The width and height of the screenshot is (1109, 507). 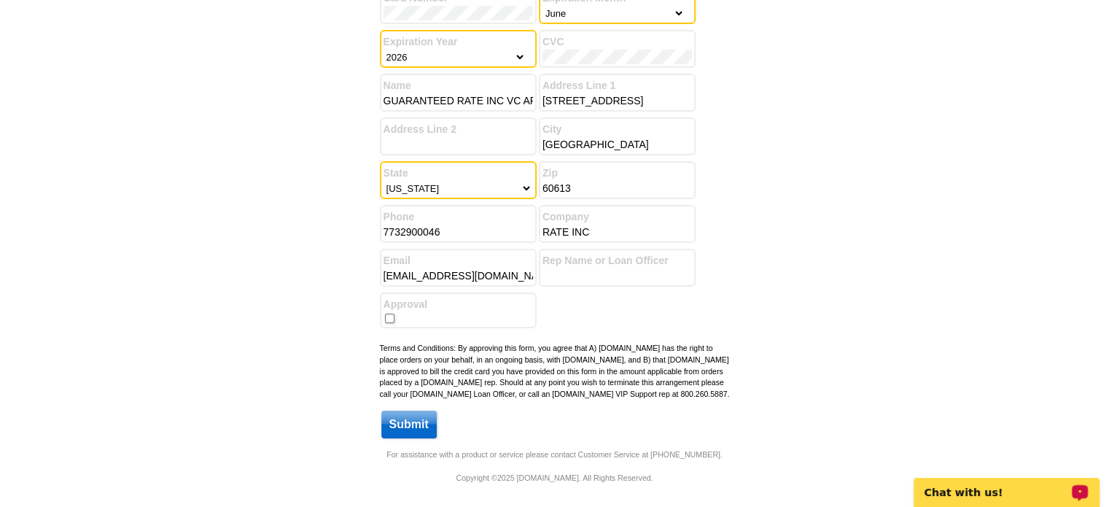 What do you see at coordinates (617, 129) in the screenshot?
I see `label: City` at bounding box center [617, 129].